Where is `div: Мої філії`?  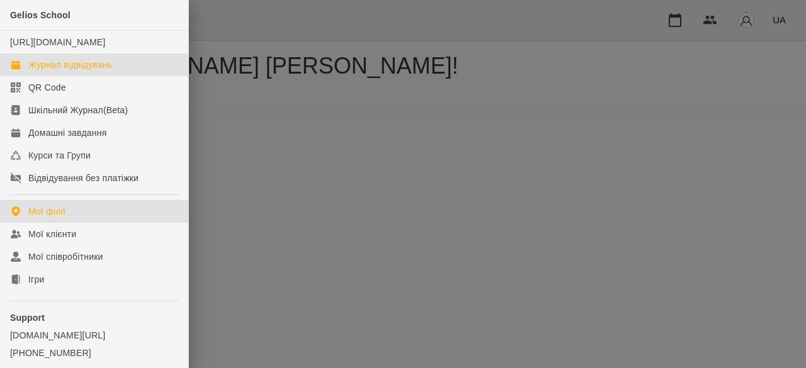
div: Мої філії is located at coordinates (47, 212).